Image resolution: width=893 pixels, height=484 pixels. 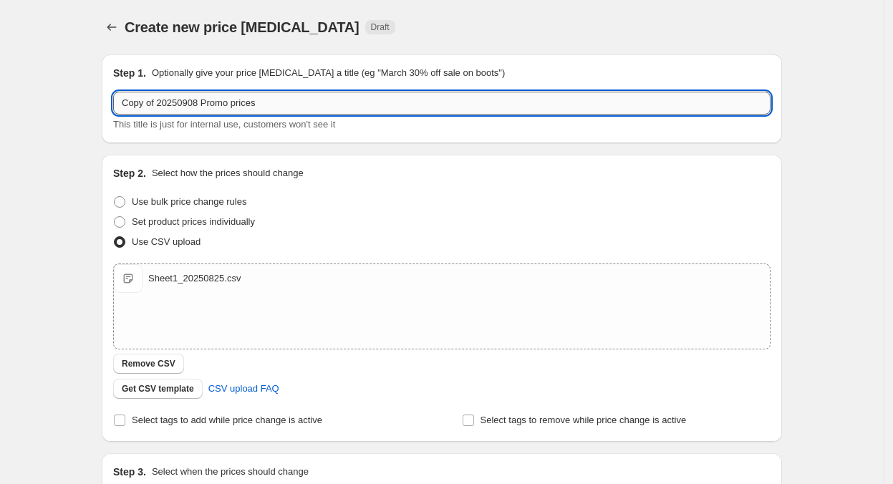 What do you see at coordinates (224, 124) in the screenshot?
I see `span: This title is just for internal use, customers won't see it` at bounding box center [224, 124].